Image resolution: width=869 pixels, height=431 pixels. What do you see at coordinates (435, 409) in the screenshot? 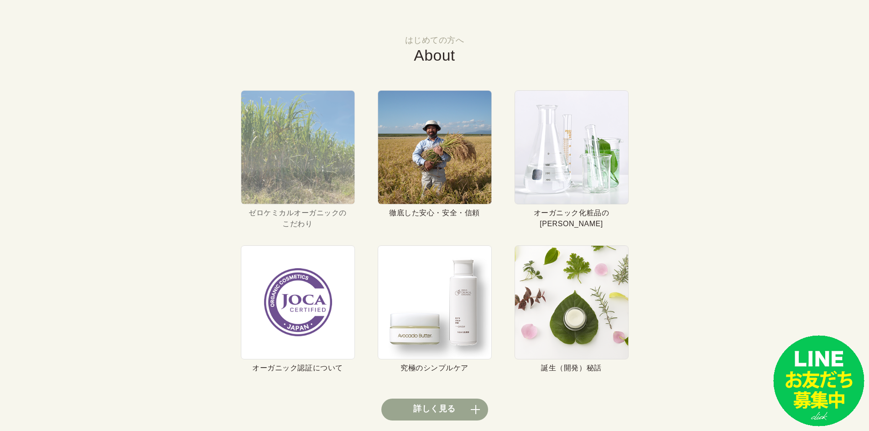
I see `a: 詳しく見る` at bounding box center [435, 409].